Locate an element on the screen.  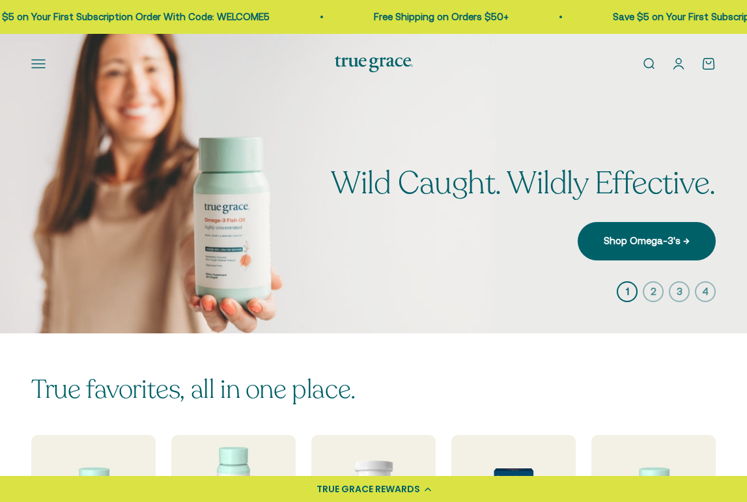
button: 4 is located at coordinates (705, 292).